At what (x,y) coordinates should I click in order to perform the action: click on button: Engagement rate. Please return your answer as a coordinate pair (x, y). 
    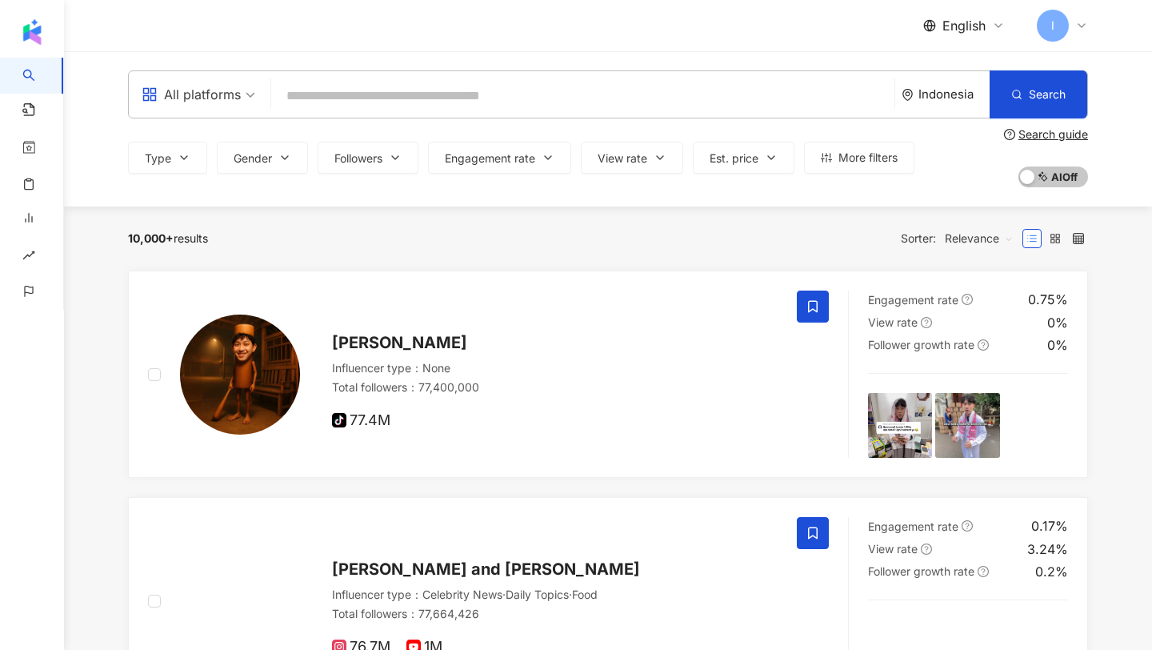
    Looking at the image, I should click on (499, 158).